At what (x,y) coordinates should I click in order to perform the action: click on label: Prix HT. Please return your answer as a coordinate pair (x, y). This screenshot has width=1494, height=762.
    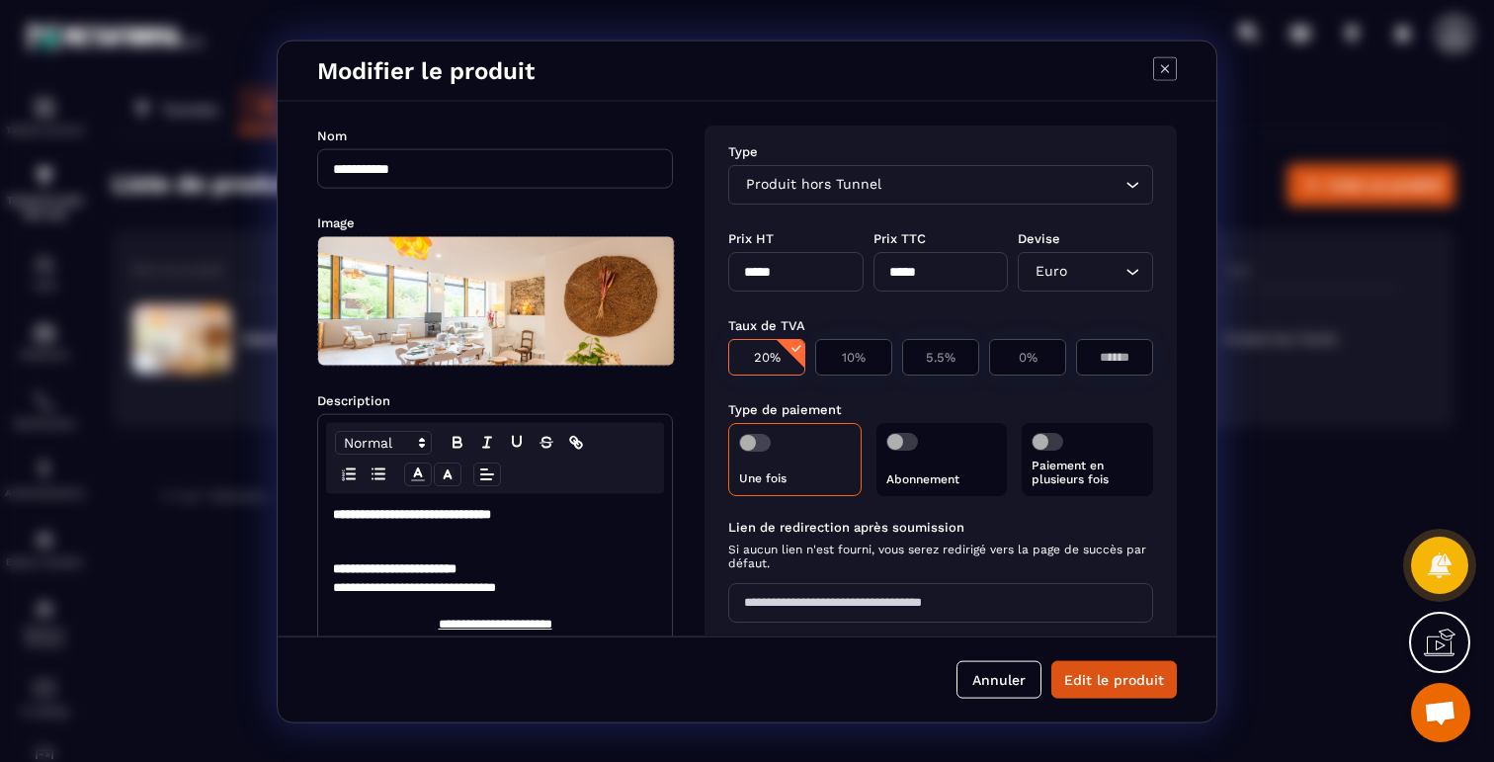
    Looking at the image, I should click on (751, 237).